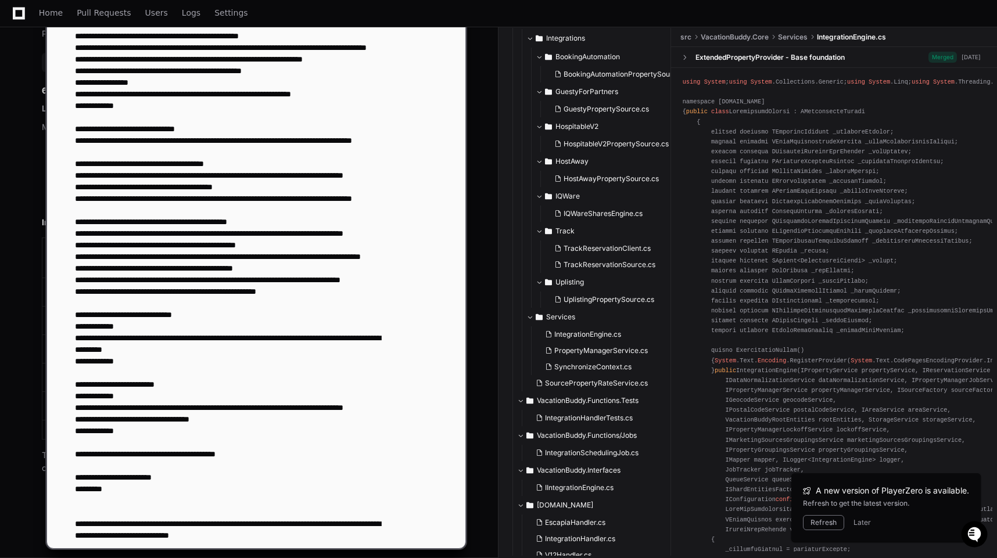 This screenshot has width=997, height=558. I want to click on span: Pylon, so click(128, 126).